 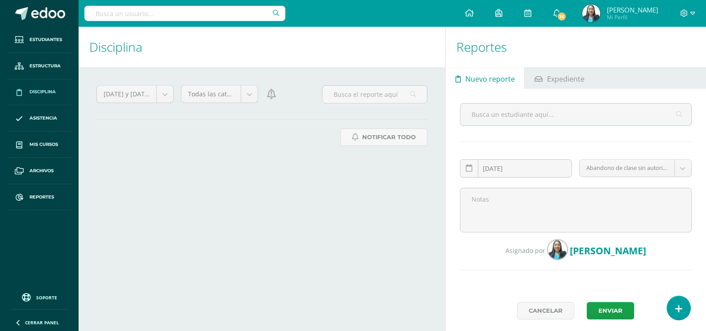 I want to click on span: Archivos, so click(x=42, y=171).